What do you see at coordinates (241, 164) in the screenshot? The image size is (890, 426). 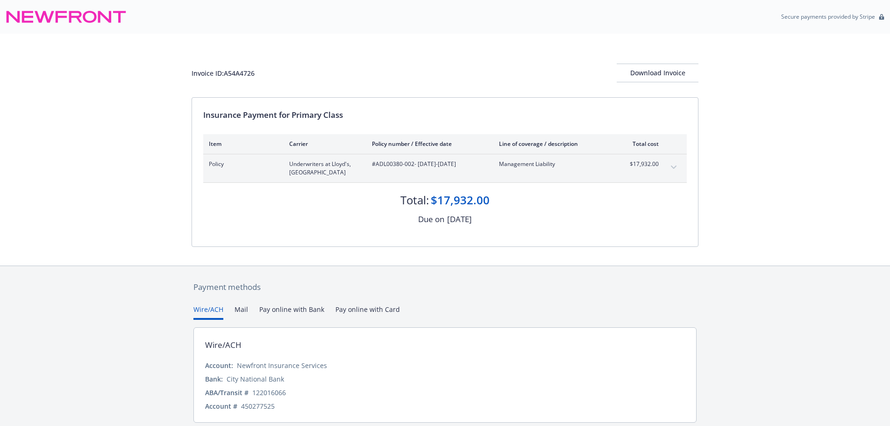 I see `span: Policy` at bounding box center [241, 164].